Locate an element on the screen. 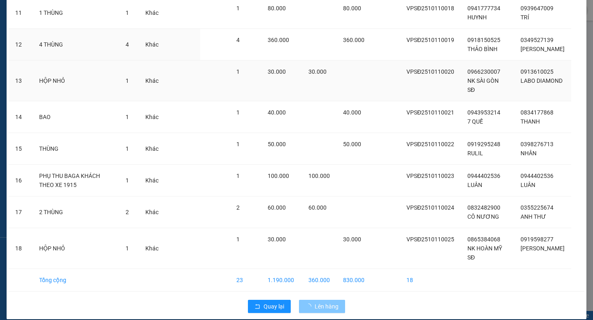 The image size is (593, 320). span: 0355225674 is located at coordinates (537, 208).